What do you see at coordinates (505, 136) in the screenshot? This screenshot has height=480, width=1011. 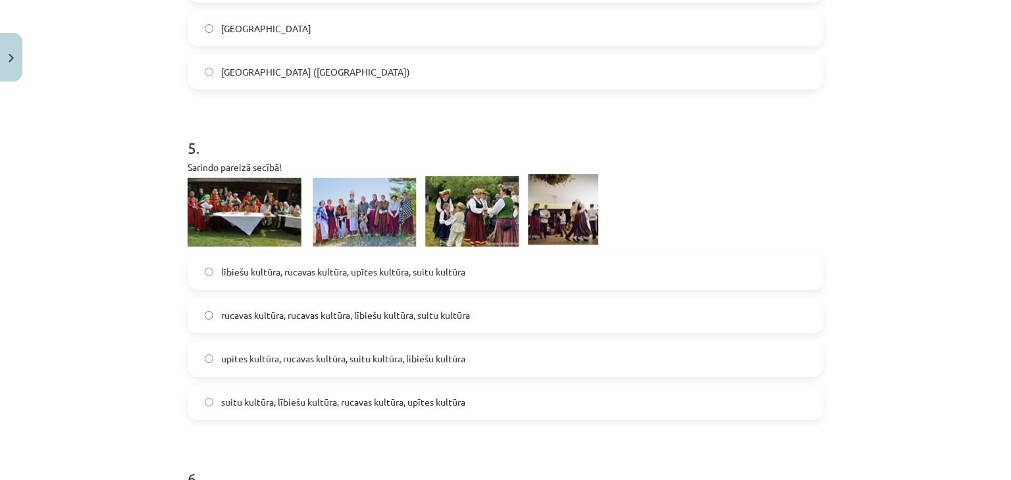 I see `h1: 5 .` at bounding box center [505, 136].